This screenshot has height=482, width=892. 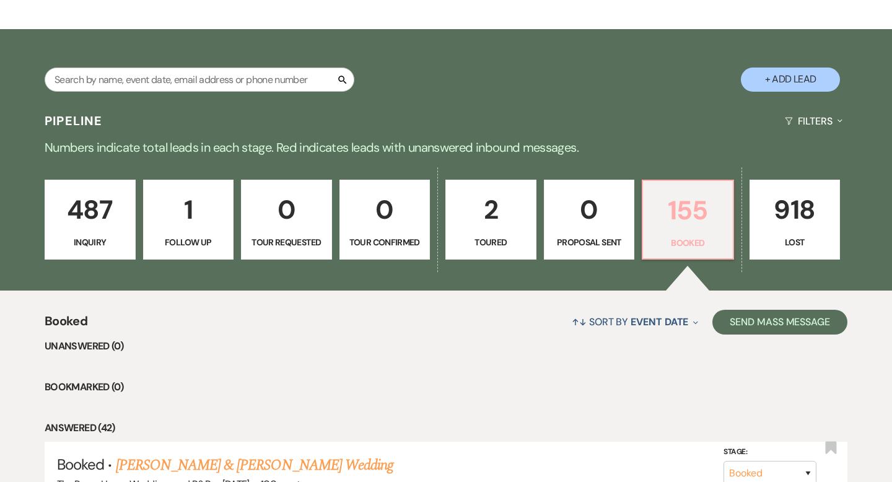 I want to click on a: 0Tour Requested, so click(x=286, y=220).